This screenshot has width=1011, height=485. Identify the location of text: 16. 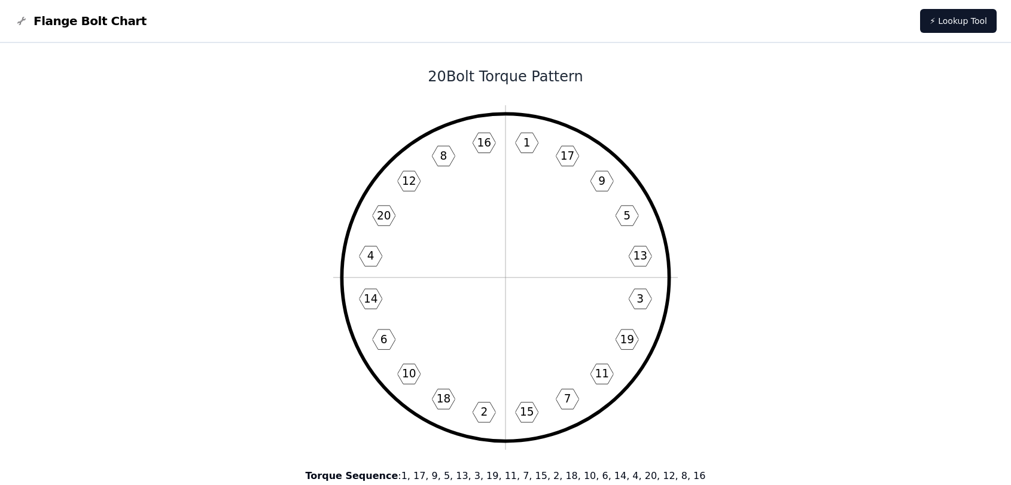
(484, 142).